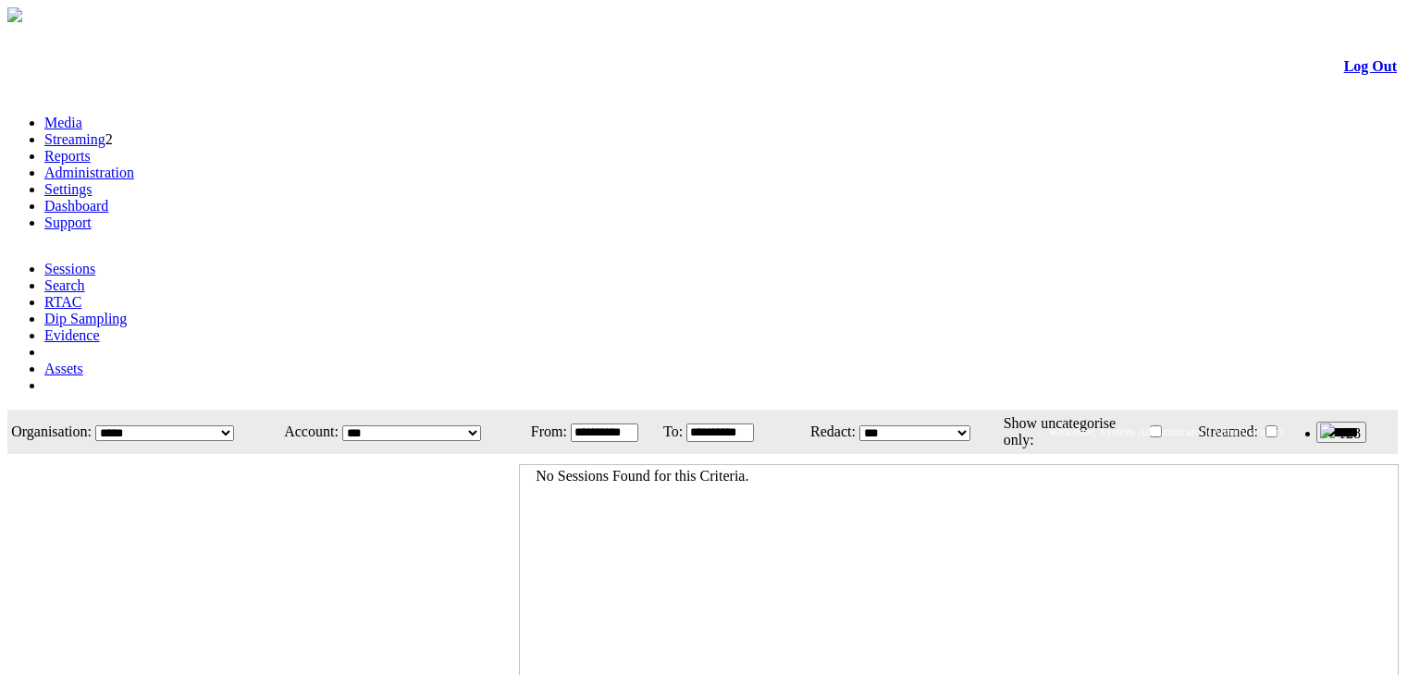  What do you see at coordinates (1166, 431) in the screenshot?
I see `span: Welcome, System Administrator (Administrator)` at bounding box center [1166, 431].